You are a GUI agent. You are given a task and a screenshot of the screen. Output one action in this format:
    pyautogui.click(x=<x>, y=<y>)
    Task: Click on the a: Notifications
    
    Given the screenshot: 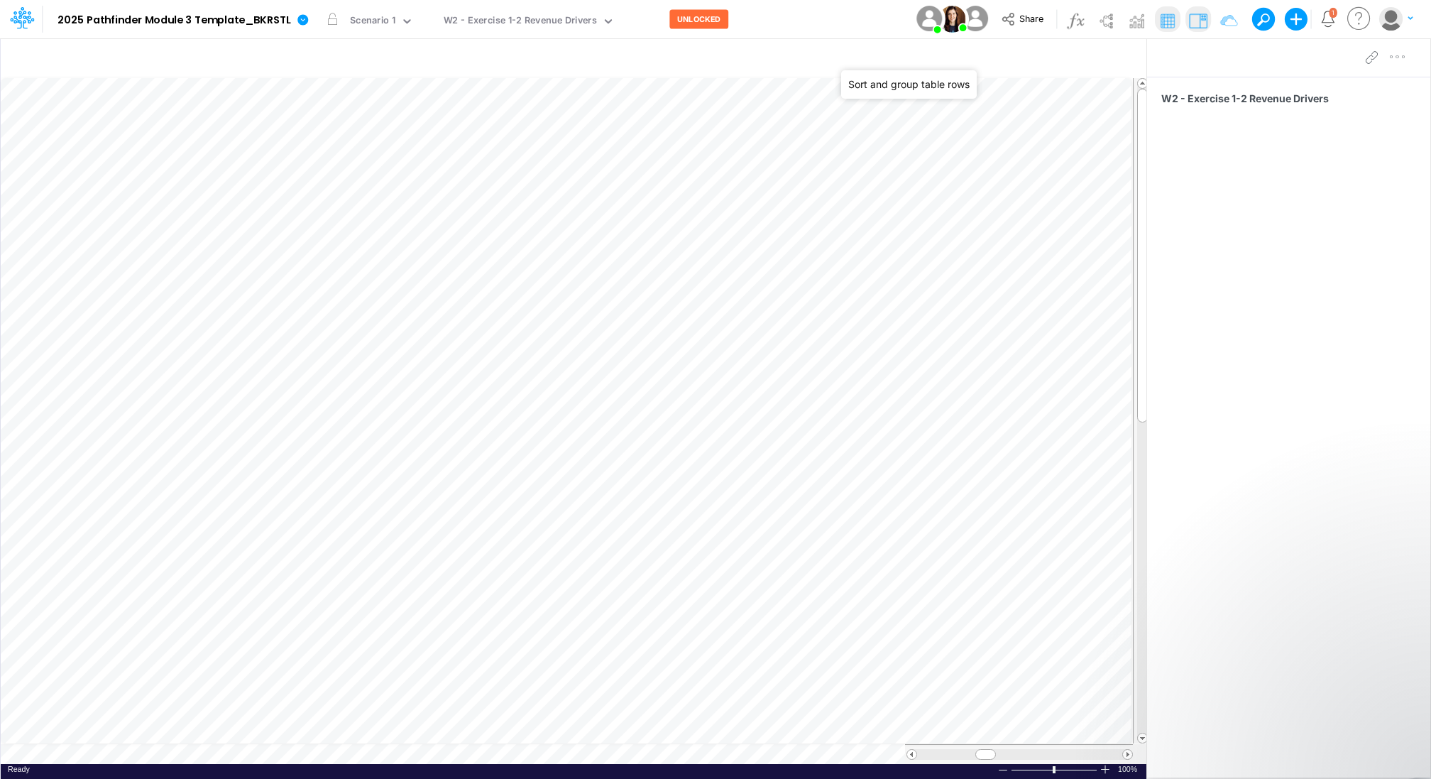 What is the action you would take?
    pyautogui.click(x=1327, y=18)
    